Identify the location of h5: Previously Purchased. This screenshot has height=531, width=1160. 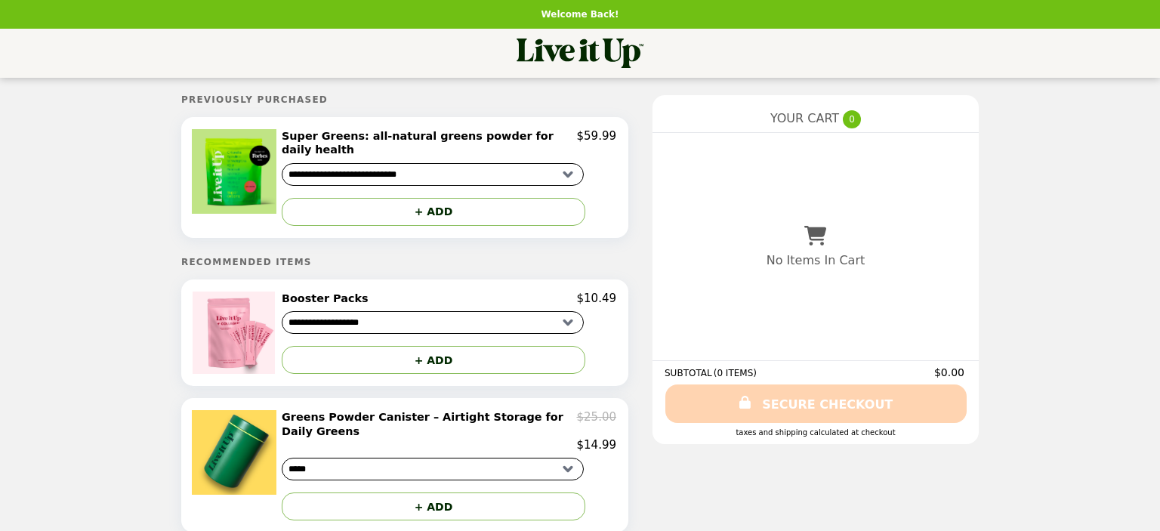
(405, 100).